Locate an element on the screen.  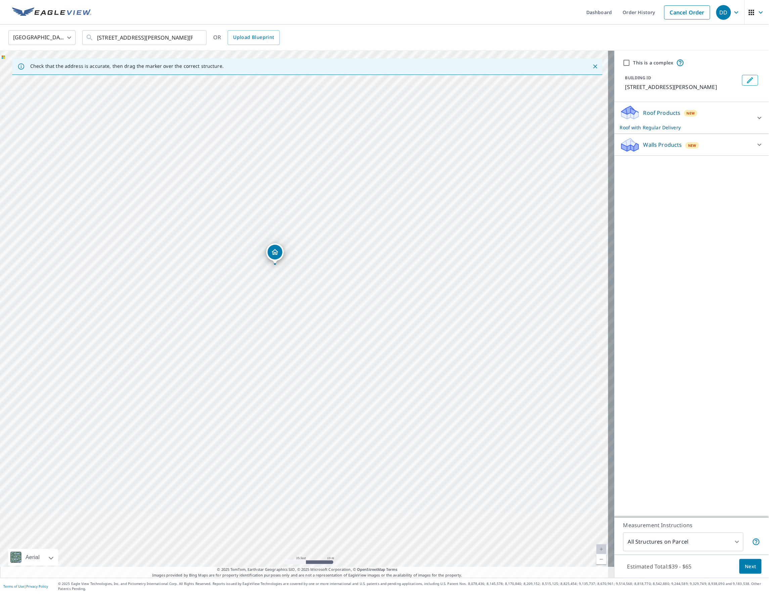
p: Check that the address is accurate, then drag the marker over the correct structure. is located at coordinates (127, 66).